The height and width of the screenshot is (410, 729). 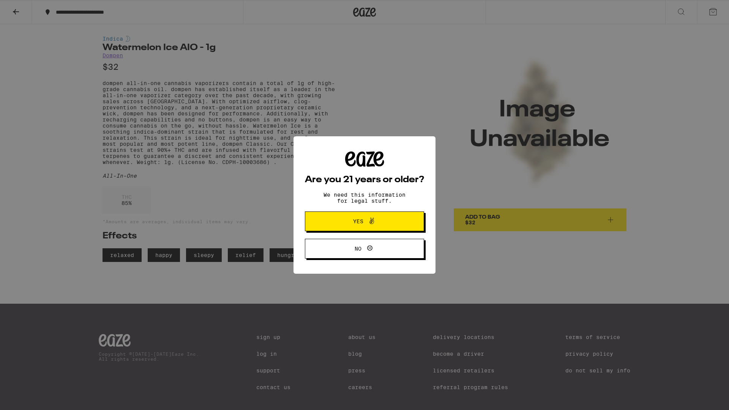 What do you see at coordinates (358, 221) in the screenshot?
I see `span: Yes` at bounding box center [358, 221].